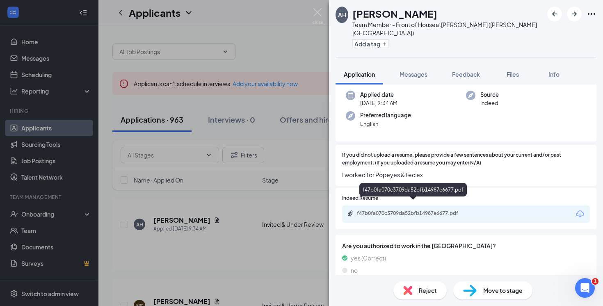  What do you see at coordinates (466, 74) in the screenshot?
I see `span: Feedback` at bounding box center [466, 74].